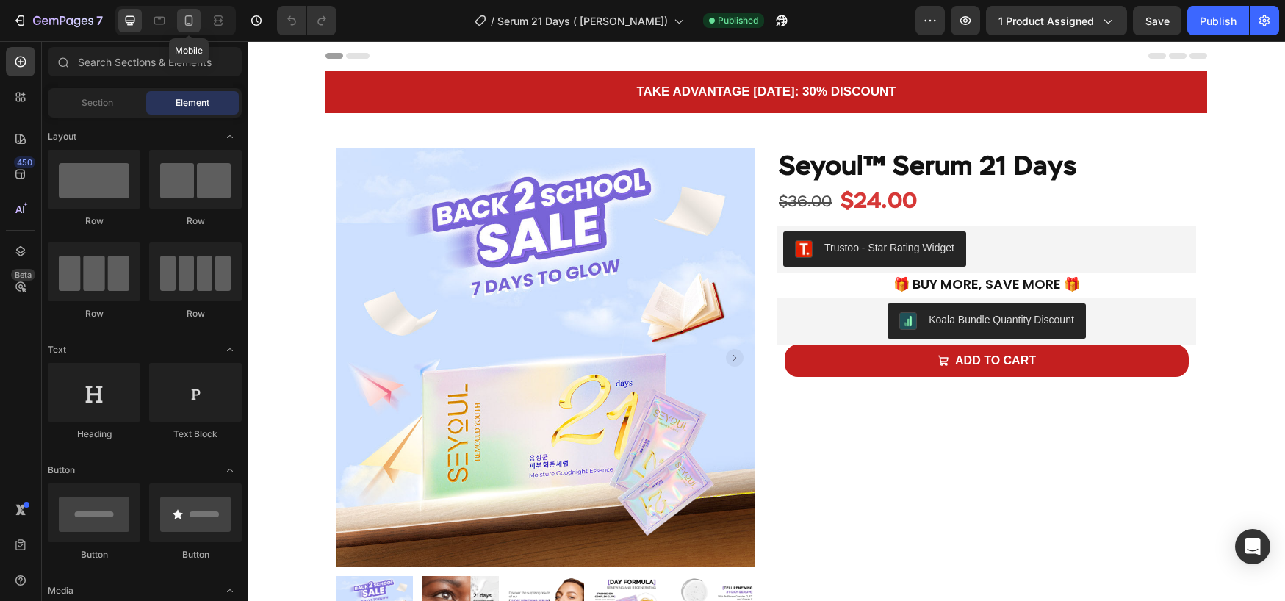  What do you see at coordinates (1057, 21) in the screenshot?
I see `button: 1 product assigned` at bounding box center [1057, 21].